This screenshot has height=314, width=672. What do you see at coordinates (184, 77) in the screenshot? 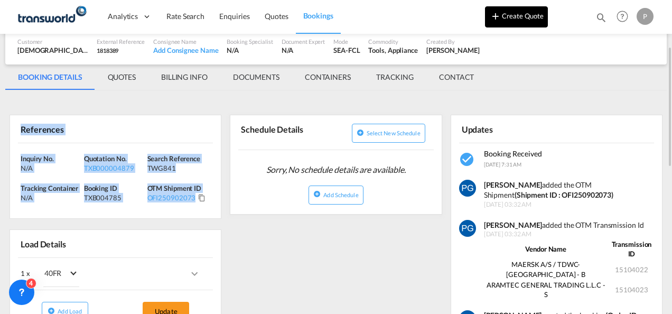
I see `md-tab-item: BILLING INFO` at bounding box center [184, 77].